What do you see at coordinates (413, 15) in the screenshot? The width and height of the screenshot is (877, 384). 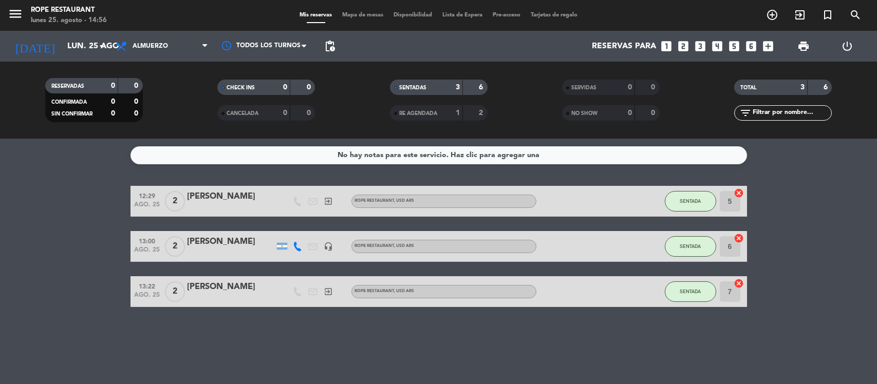 I see `span: Disponibilidad` at bounding box center [413, 15].